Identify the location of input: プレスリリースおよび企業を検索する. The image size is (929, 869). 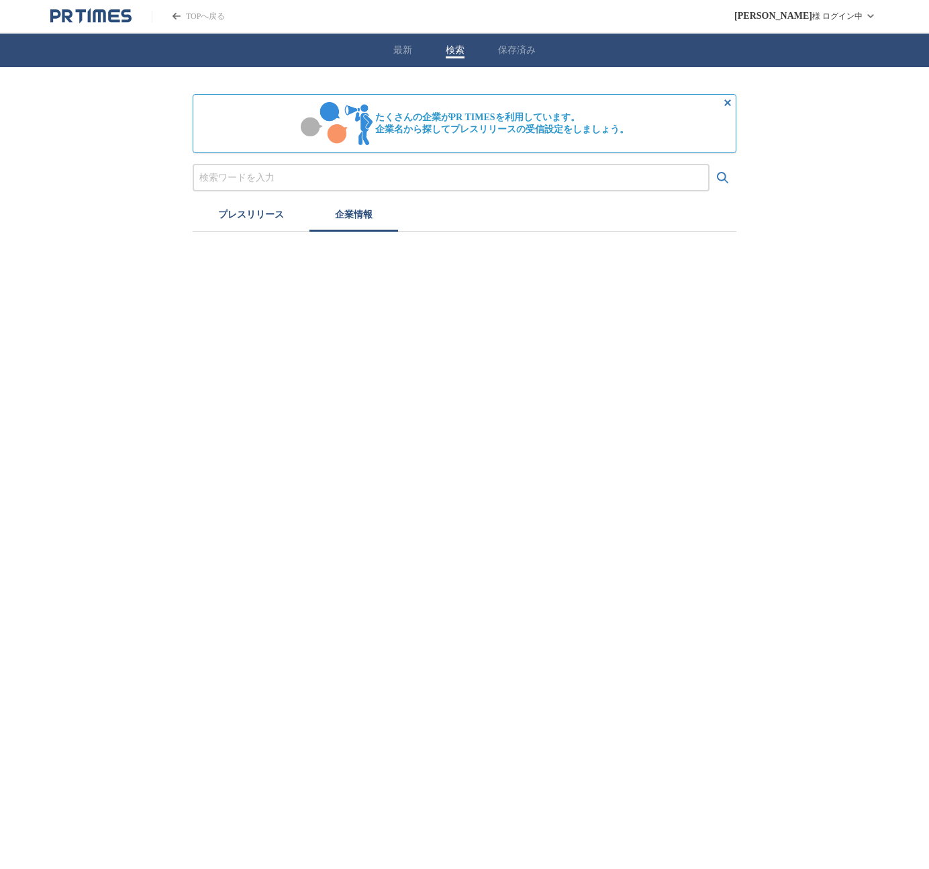
(451, 178).